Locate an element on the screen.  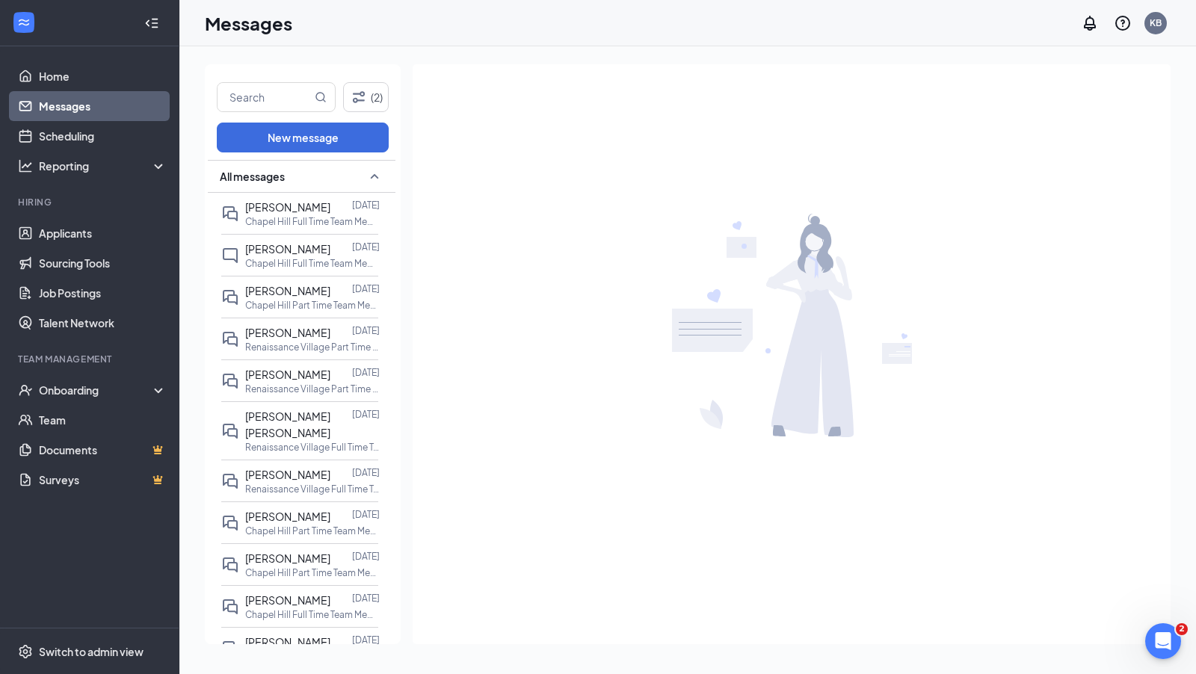
a: Talent Network is located at coordinates (102, 323).